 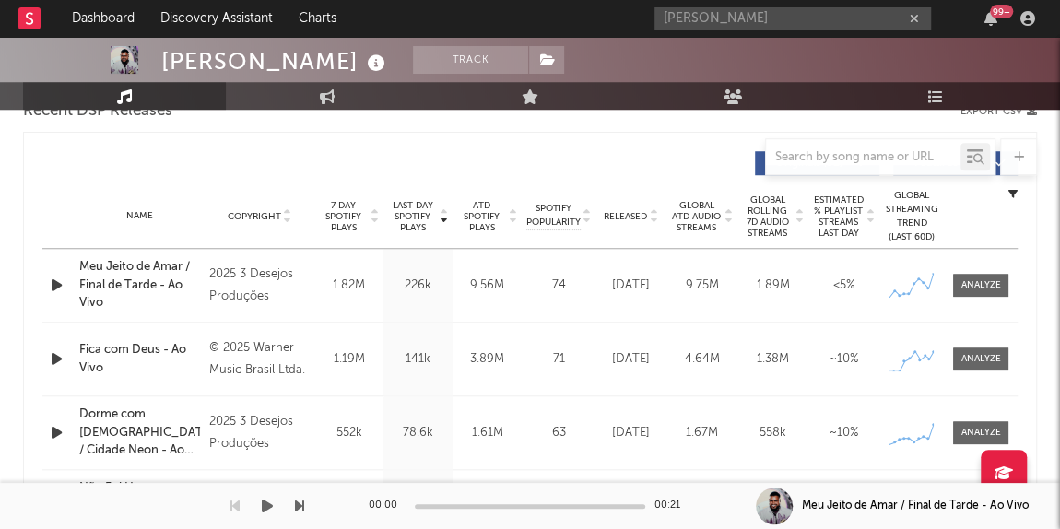 What do you see at coordinates (487, 286) in the screenshot?
I see `div: 9.56M` at bounding box center [487, 286].